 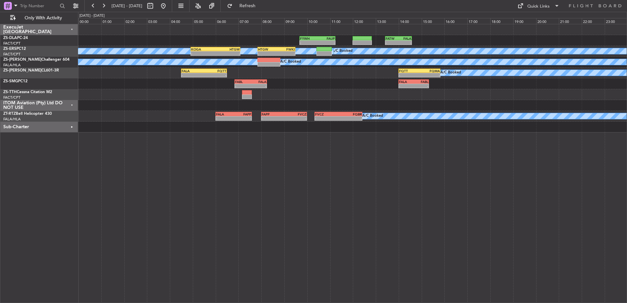 What do you see at coordinates (286, 49) in the screenshot?
I see `div: FWKI` at bounding box center [286, 49].